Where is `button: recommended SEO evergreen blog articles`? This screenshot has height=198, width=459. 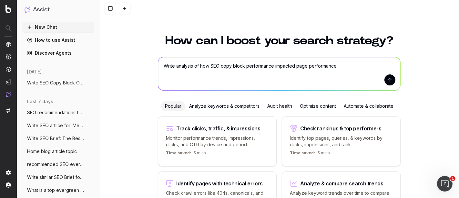 button: recommended SEO evergreen blog articles is located at coordinates (58, 164).